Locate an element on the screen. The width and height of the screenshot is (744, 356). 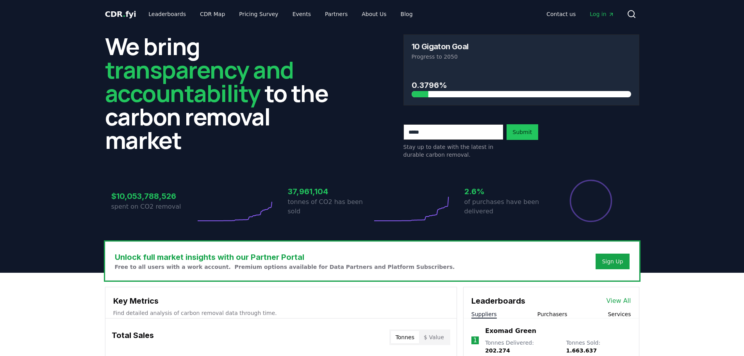
h3: $10,053,788,526 is located at coordinates (153, 196).